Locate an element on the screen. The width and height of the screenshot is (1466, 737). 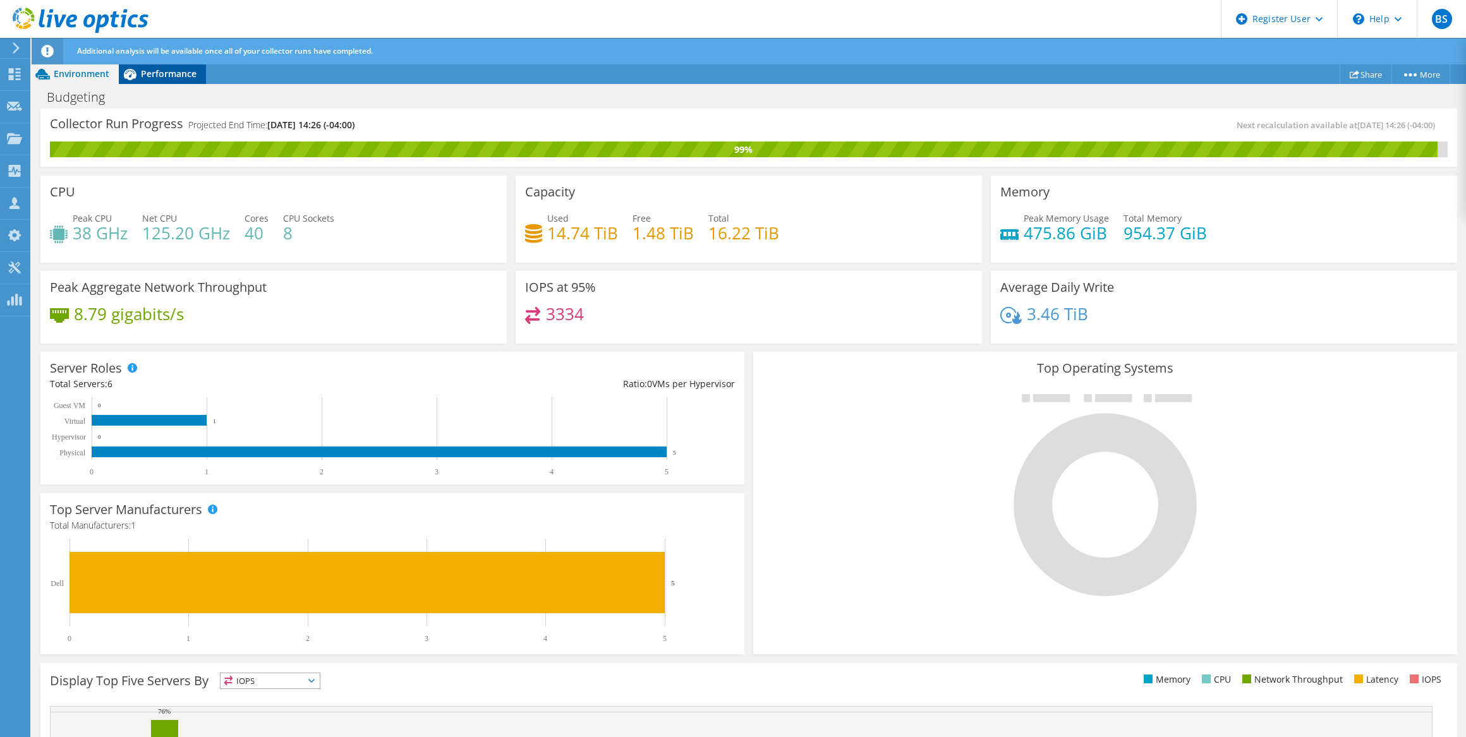
h4: 954.37 GiB is located at coordinates (1165, 233).